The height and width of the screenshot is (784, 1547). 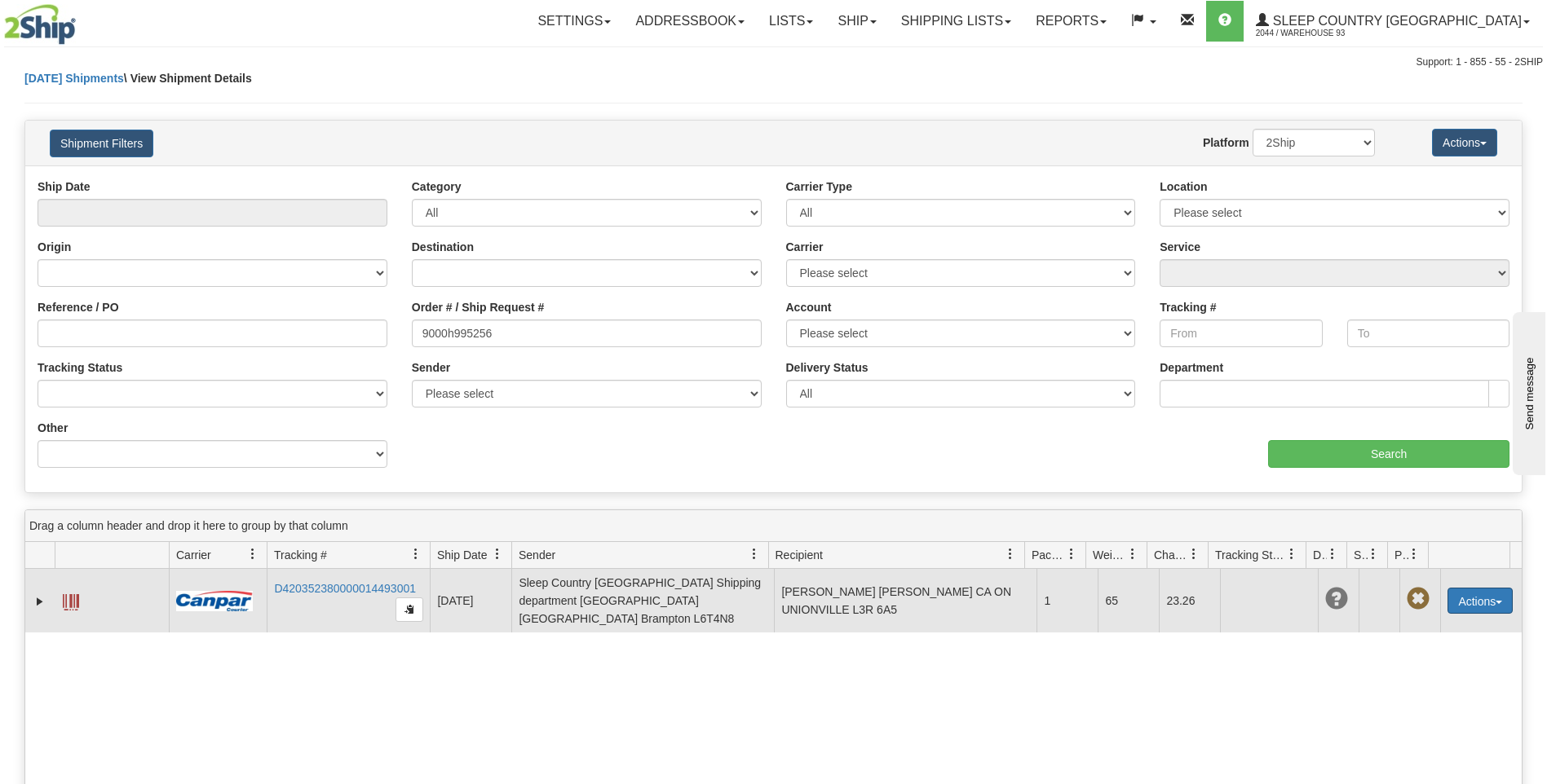 I want to click on span: Recipient, so click(x=799, y=555).